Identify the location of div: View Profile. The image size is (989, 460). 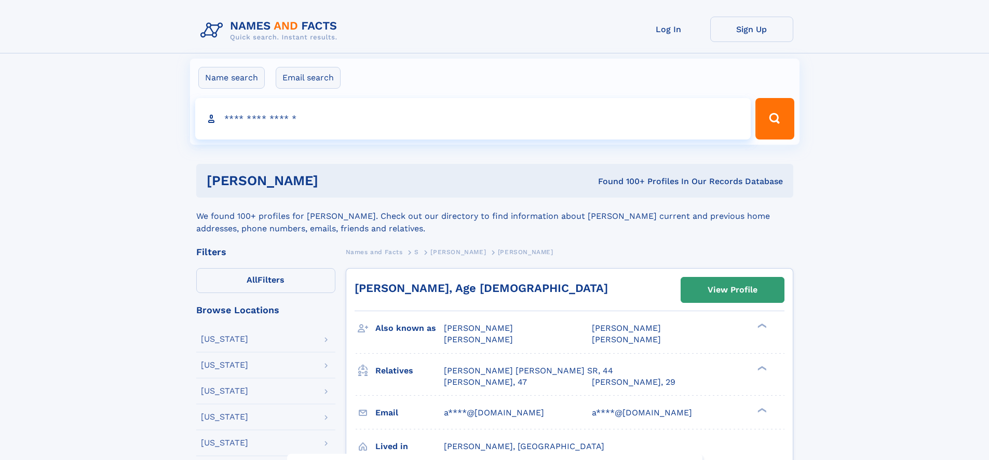
(732, 290).